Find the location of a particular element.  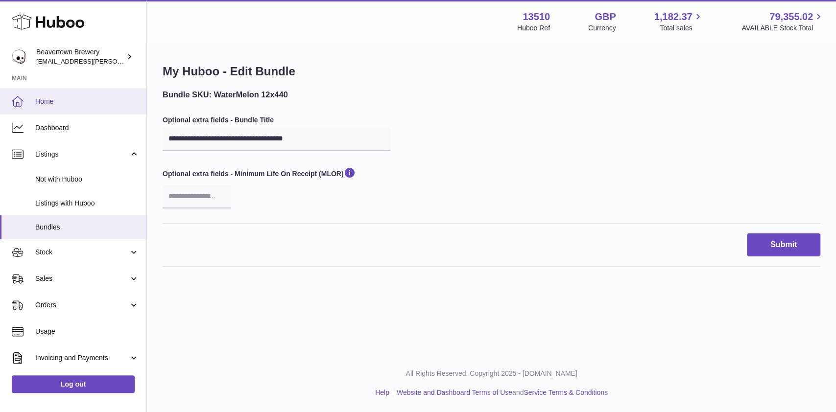

span: Usage is located at coordinates (87, 332).